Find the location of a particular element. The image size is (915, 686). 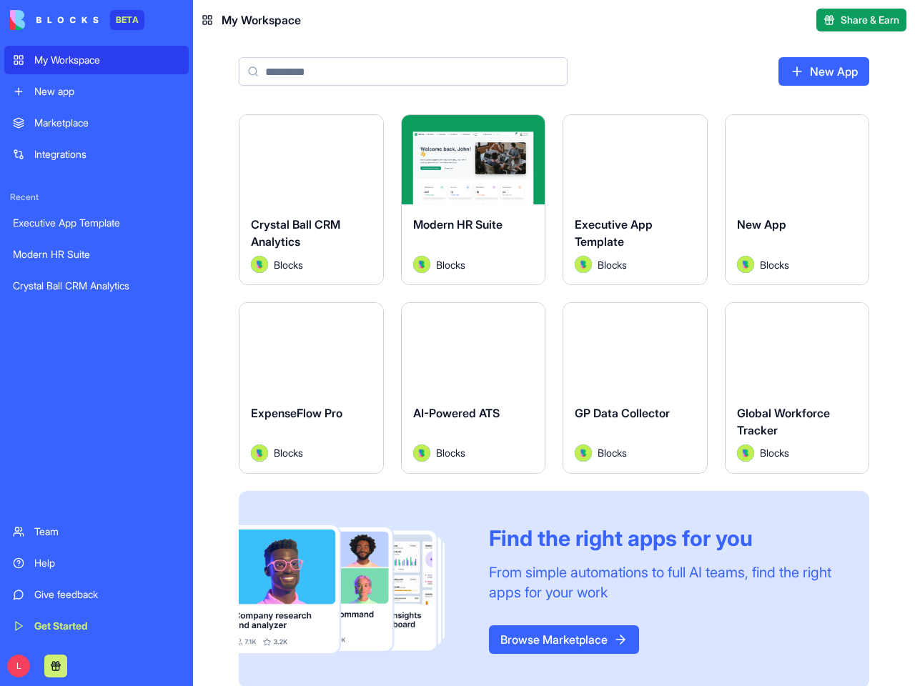

a: New App is located at coordinates (824, 72).